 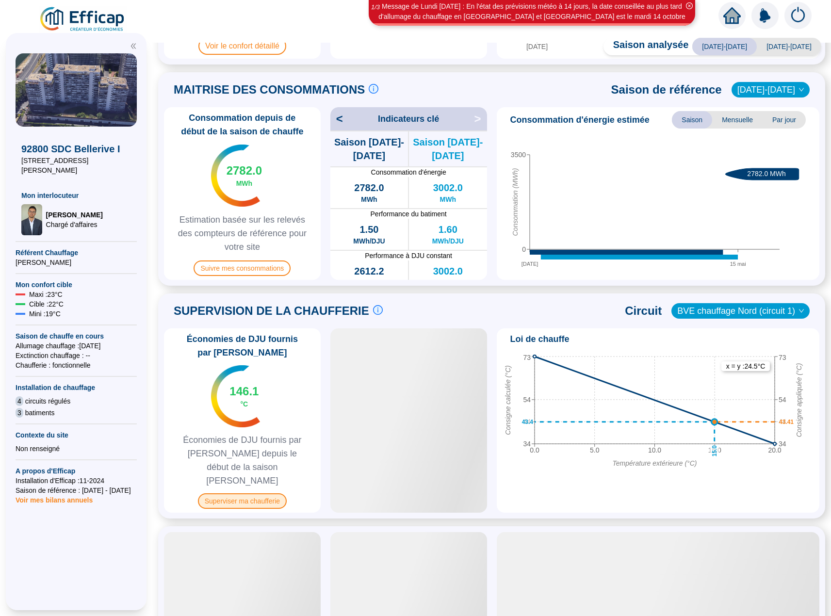 What do you see at coordinates (766, 173) in the screenshot?
I see `text: 2782.0 MWh` at bounding box center [766, 173].